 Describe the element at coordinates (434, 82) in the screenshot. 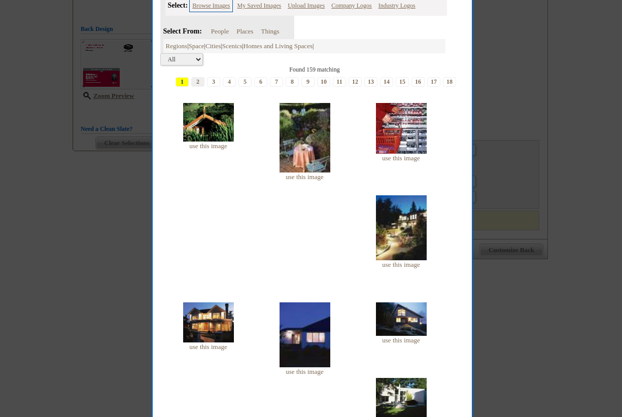

I see `a: 17` at that location.